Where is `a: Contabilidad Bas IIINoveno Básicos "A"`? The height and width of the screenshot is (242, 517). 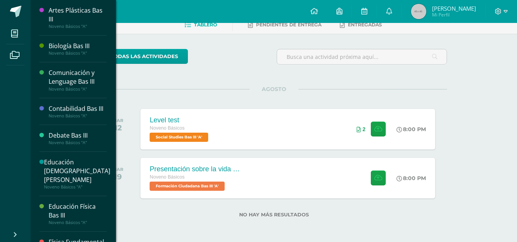
a: Contabilidad Bas IIINoveno Básicos "A" is located at coordinates (78, 111).